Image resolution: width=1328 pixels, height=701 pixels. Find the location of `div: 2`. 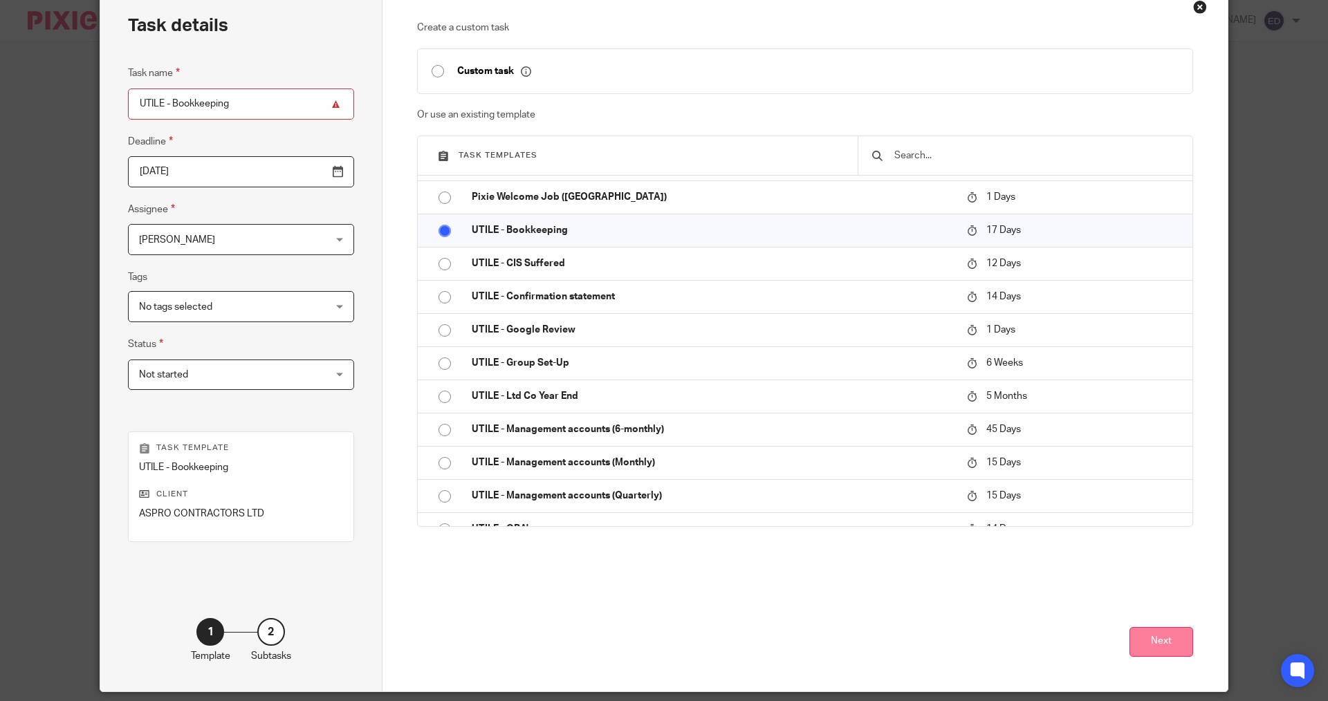

div: 2 is located at coordinates (271, 632).